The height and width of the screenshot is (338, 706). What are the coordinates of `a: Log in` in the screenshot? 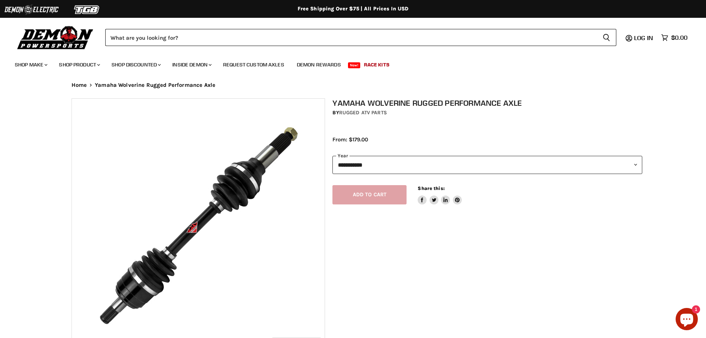 It's located at (644, 38).